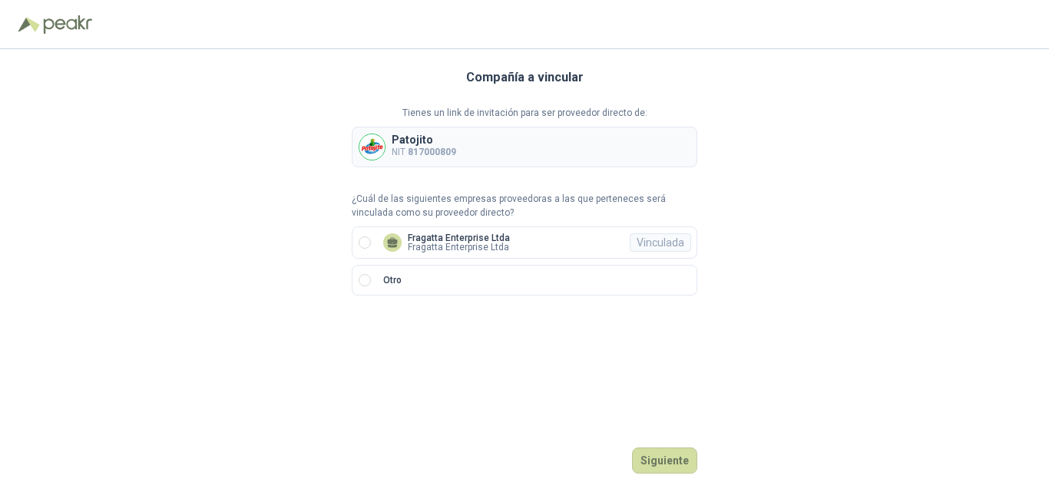 This screenshot has width=1049, height=492. What do you see at coordinates (372, 147) in the screenshot?
I see `img: Company Logo` at bounding box center [372, 147].